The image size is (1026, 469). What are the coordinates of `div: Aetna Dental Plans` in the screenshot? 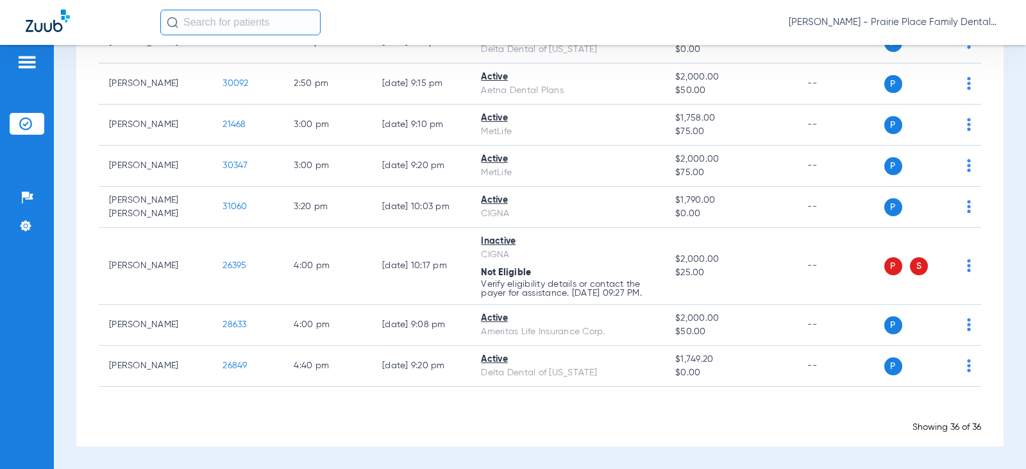 It's located at (568, 90).